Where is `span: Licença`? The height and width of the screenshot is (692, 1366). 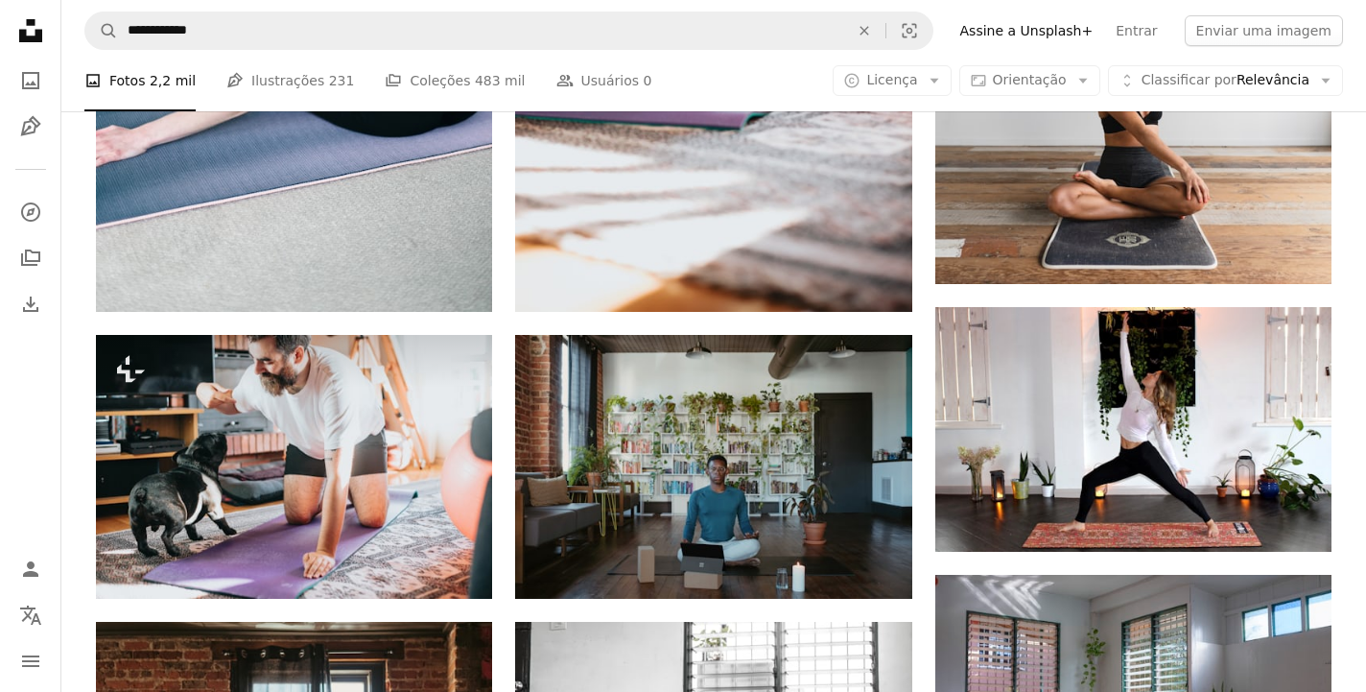
span: Licença is located at coordinates (891, 80).